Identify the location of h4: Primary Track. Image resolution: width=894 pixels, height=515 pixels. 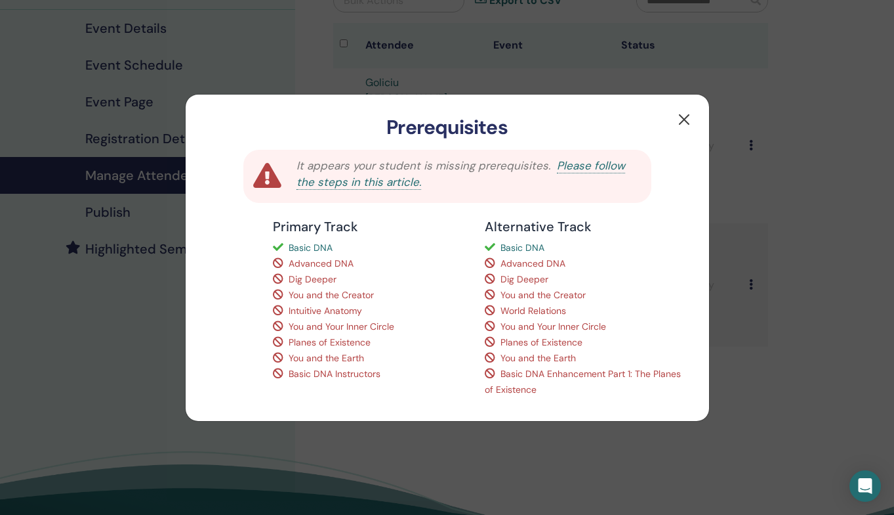
(371, 226).